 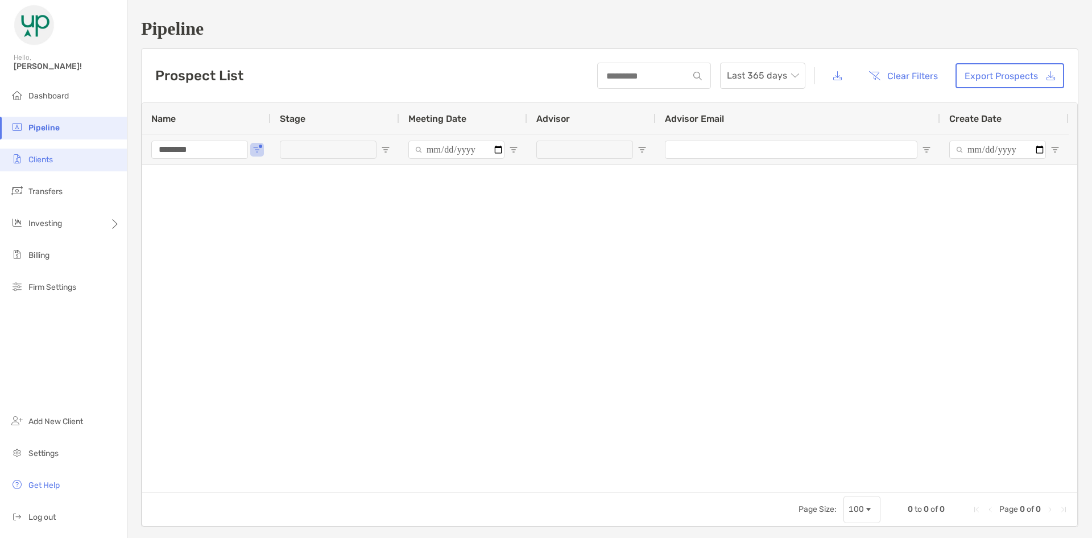 What do you see at coordinates (42, 517) in the screenshot?
I see `span: Log out` at bounding box center [42, 517].